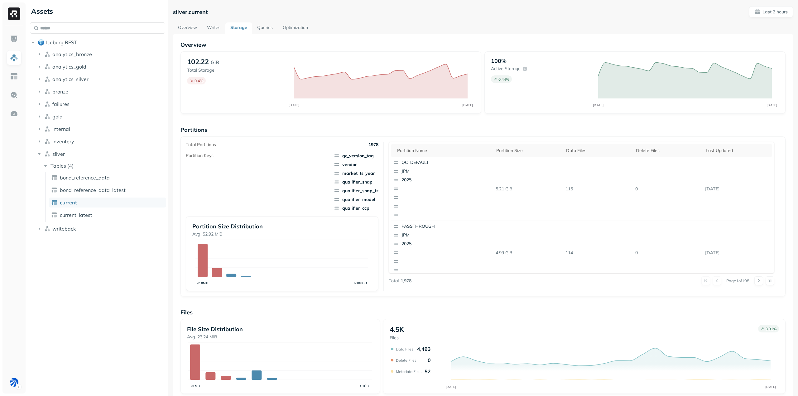 This screenshot has height=396, width=798. What do you see at coordinates (528, 151) in the screenshot?
I see `div: Partition size` at bounding box center [528, 151].